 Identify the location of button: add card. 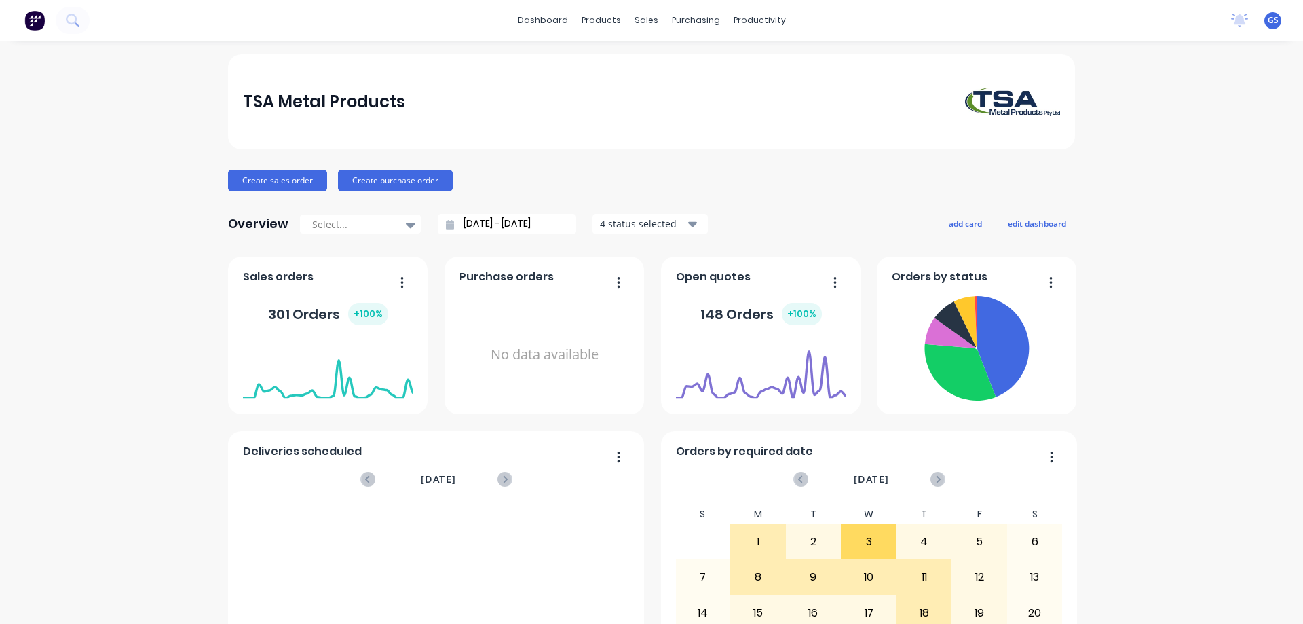
(965, 223).